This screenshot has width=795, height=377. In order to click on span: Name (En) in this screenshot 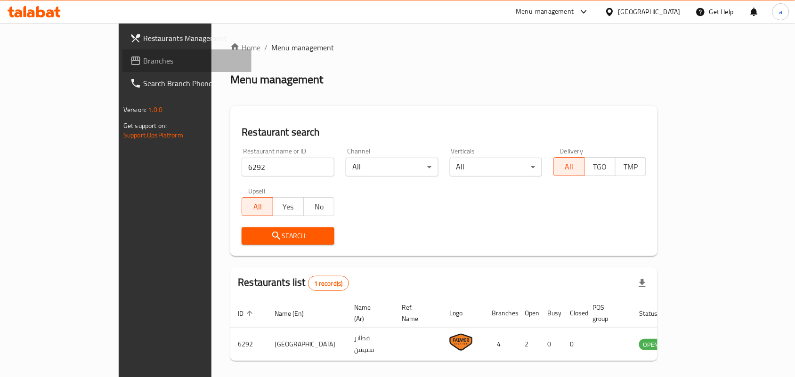, I will do `click(295, 314)`.